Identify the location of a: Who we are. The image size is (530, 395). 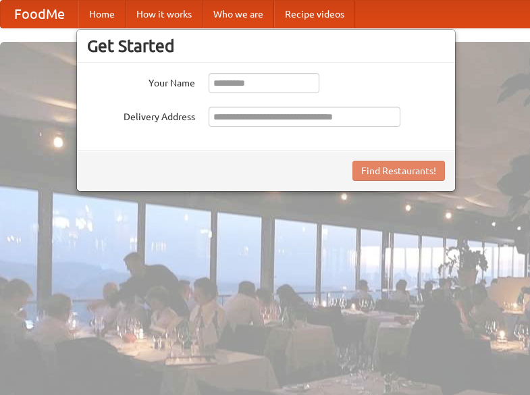
(238, 14).